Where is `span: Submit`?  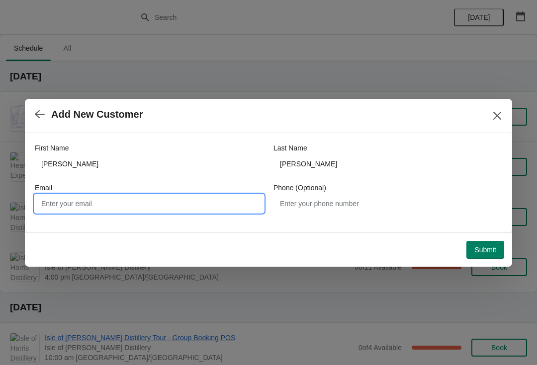
span: Submit is located at coordinates (485, 250).